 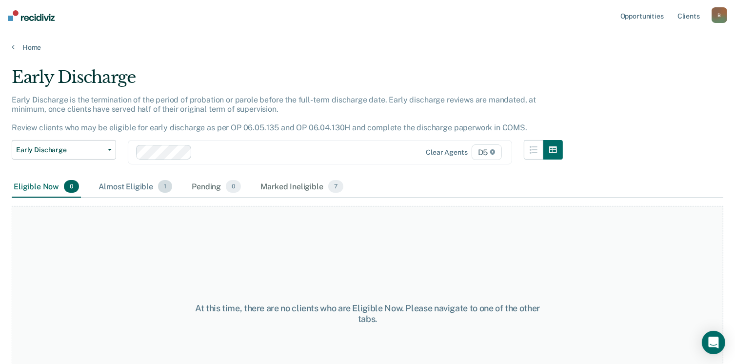 I want to click on span: 7, so click(x=335, y=186).